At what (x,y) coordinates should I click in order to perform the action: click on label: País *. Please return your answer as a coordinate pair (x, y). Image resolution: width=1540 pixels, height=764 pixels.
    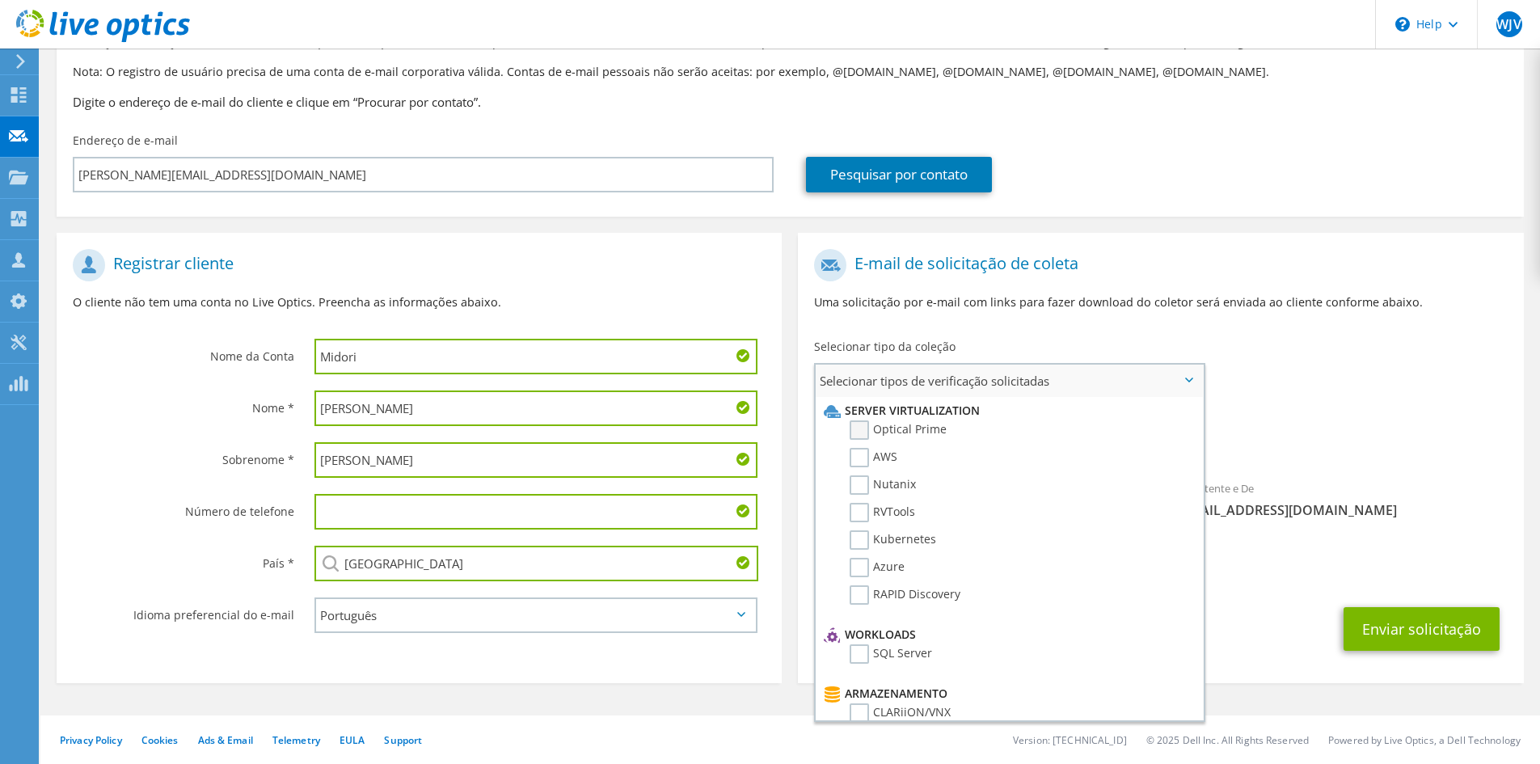
    Looking at the image, I should click on (183, 559).